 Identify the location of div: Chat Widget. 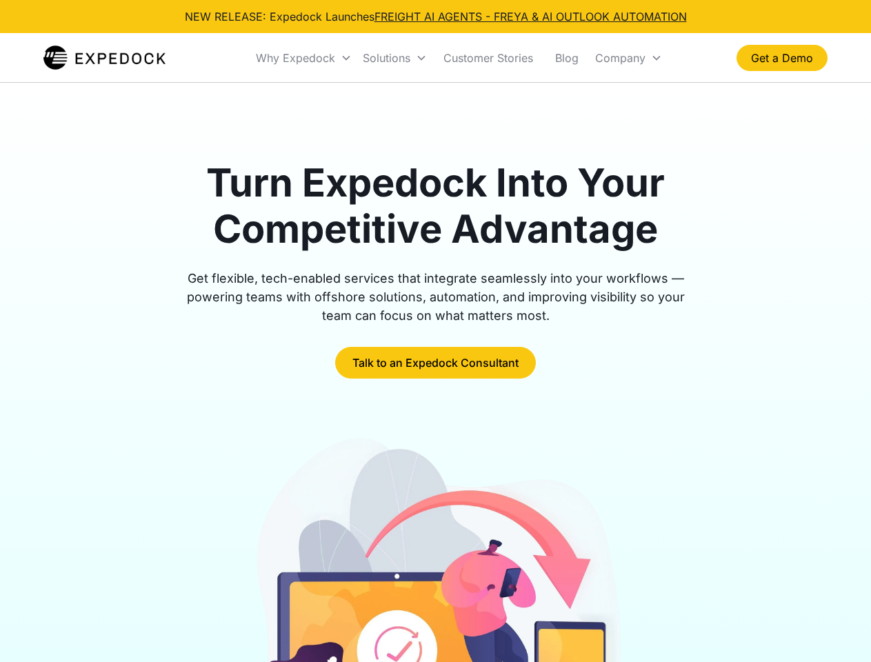
(837, 629).